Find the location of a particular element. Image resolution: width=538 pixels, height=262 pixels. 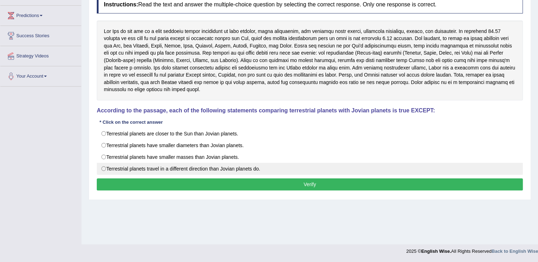

a: Your Account is located at coordinates (41, 75).